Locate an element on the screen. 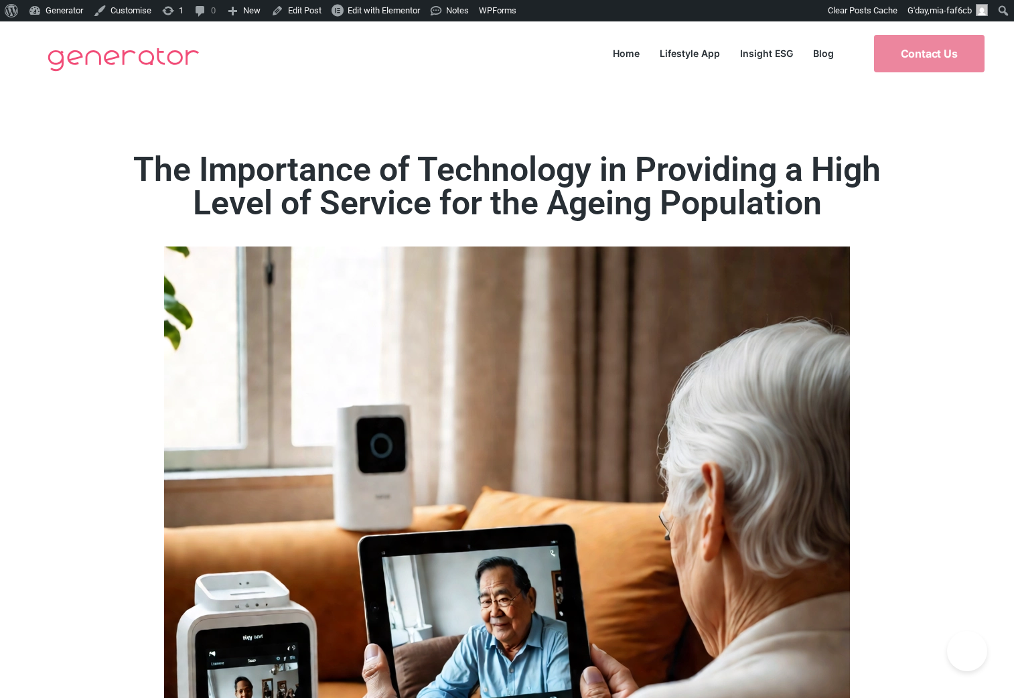 This screenshot has height=698, width=1014. a: Blog is located at coordinates (823, 53).